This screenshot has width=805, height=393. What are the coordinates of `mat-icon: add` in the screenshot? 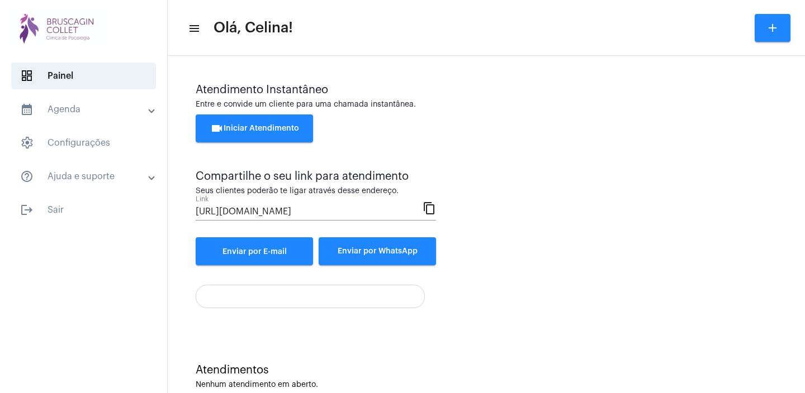 It's located at (772, 28).